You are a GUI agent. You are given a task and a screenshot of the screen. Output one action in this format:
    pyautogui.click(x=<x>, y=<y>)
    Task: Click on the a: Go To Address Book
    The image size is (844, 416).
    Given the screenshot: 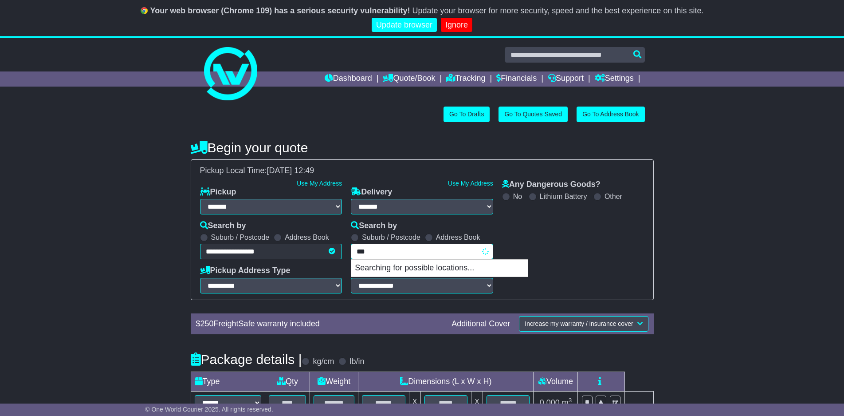 What is the action you would take?
    pyautogui.click(x=610, y=114)
    